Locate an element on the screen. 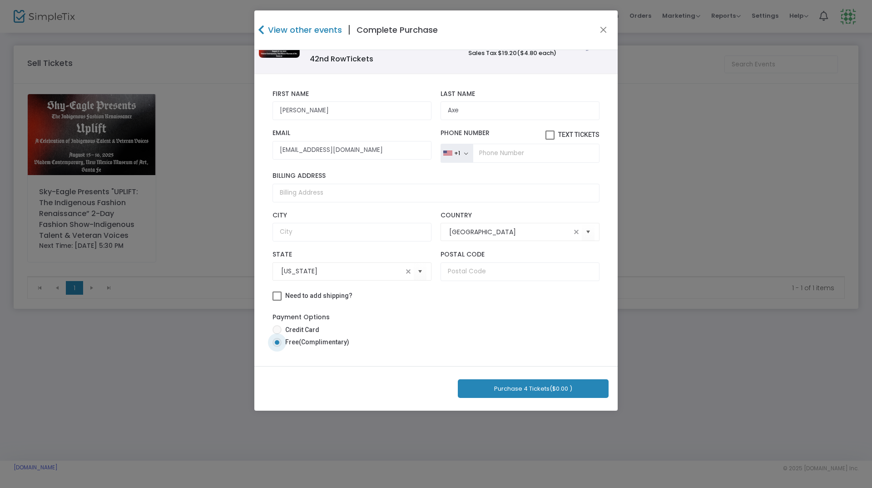 The image size is (872, 488). label: Email is located at coordinates (352, 133).